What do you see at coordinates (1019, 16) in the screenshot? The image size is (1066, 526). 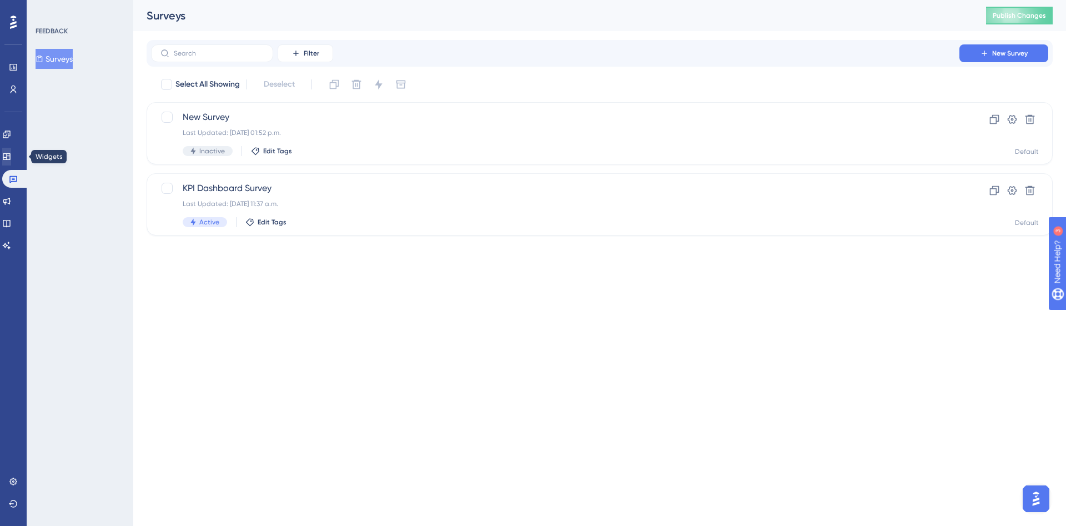 I see `button: Publish Changes` at bounding box center [1019, 16].